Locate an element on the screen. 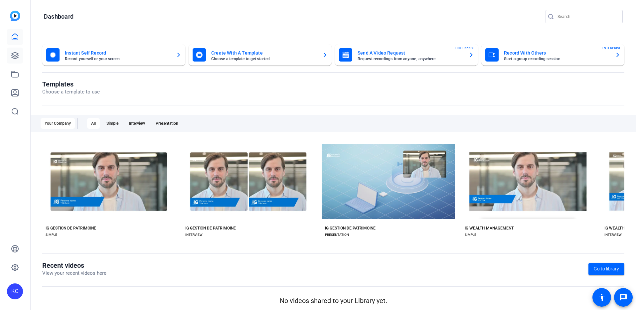 The image size is (636, 310). mat-card-subtitle: Record yourself or your screen is located at coordinates (118, 59).